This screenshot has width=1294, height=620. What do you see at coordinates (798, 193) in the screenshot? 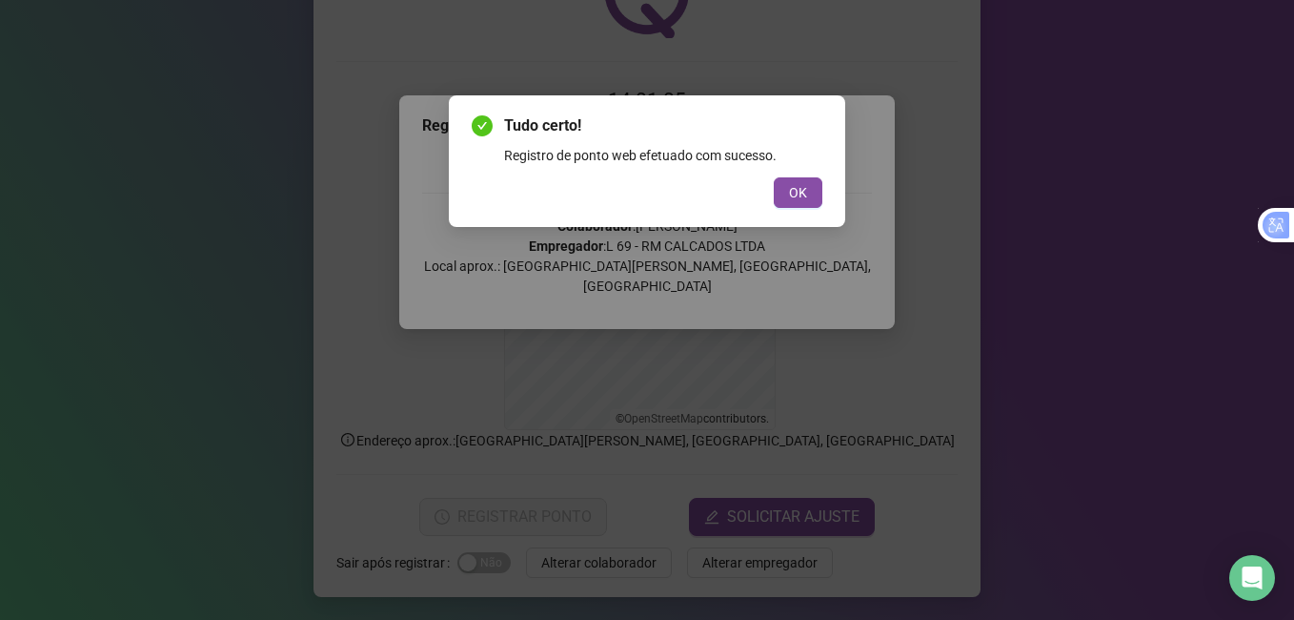
I see `span: OK` at bounding box center [798, 193].